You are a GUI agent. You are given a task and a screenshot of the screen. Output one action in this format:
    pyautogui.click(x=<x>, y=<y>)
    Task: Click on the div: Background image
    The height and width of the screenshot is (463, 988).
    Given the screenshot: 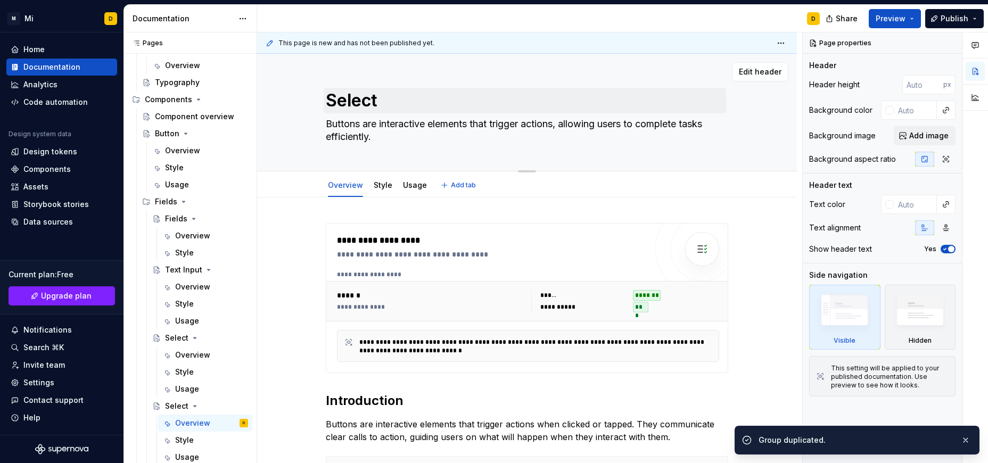 What is the action you would take?
    pyautogui.click(x=842, y=136)
    